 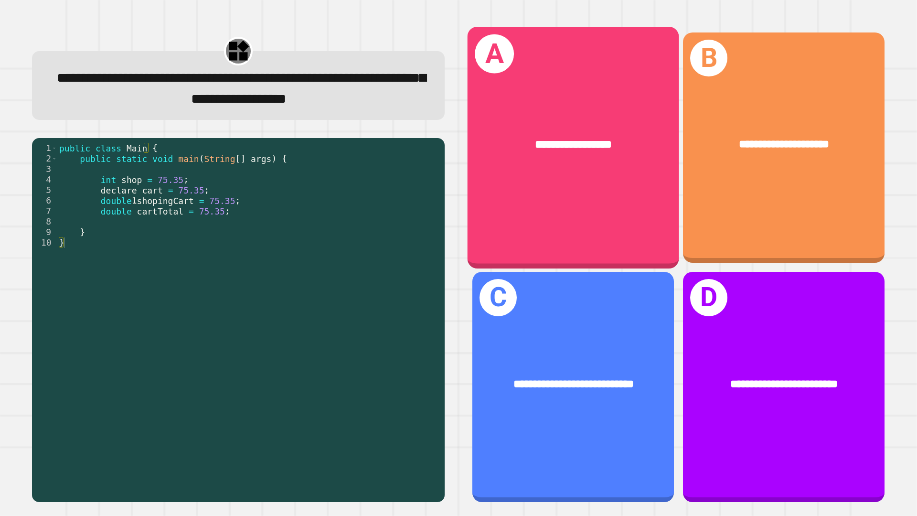 I want to click on div: 3, so click(x=44, y=169).